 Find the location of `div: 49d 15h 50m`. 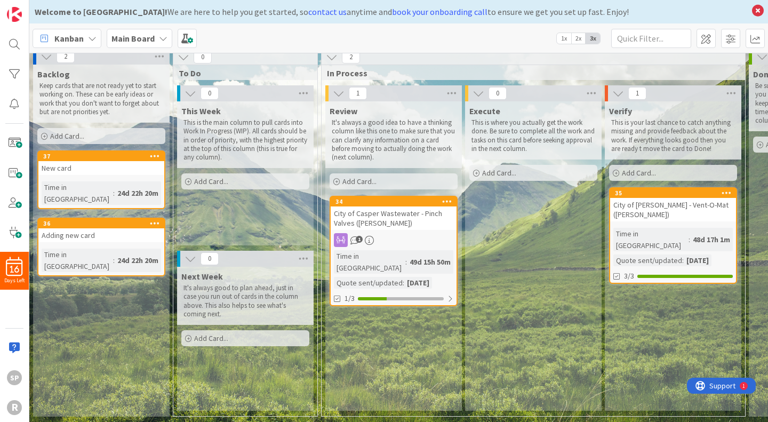

div: 49d 15h 50m is located at coordinates (430, 262).